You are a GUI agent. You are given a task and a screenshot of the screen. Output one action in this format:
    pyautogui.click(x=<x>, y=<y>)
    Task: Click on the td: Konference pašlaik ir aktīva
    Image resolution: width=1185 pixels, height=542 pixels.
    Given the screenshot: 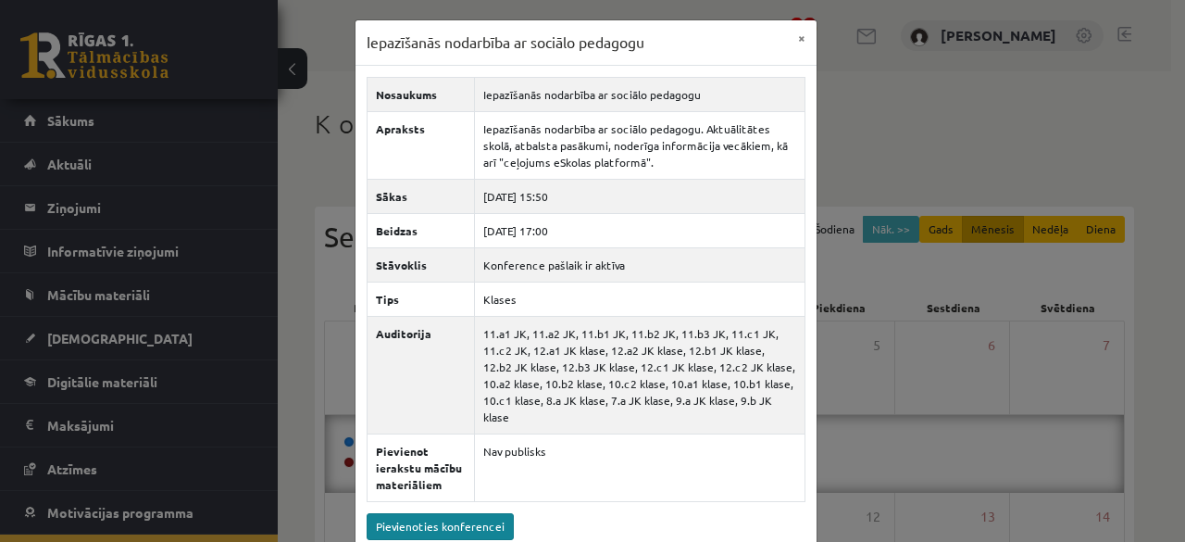 What is the action you would take?
    pyautogui.click(x=639, y=264)
    